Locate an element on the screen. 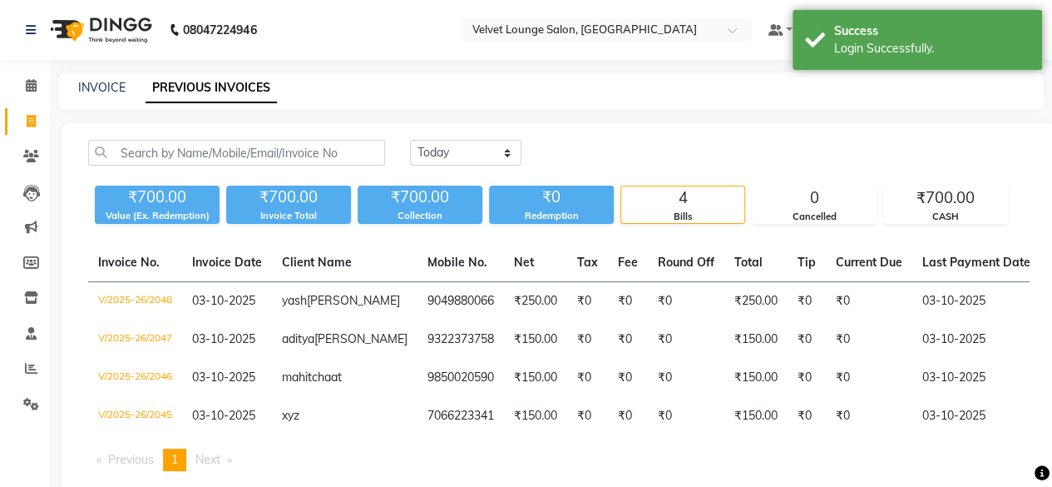  span: Invoice Date is located at coordinates (227, 262).